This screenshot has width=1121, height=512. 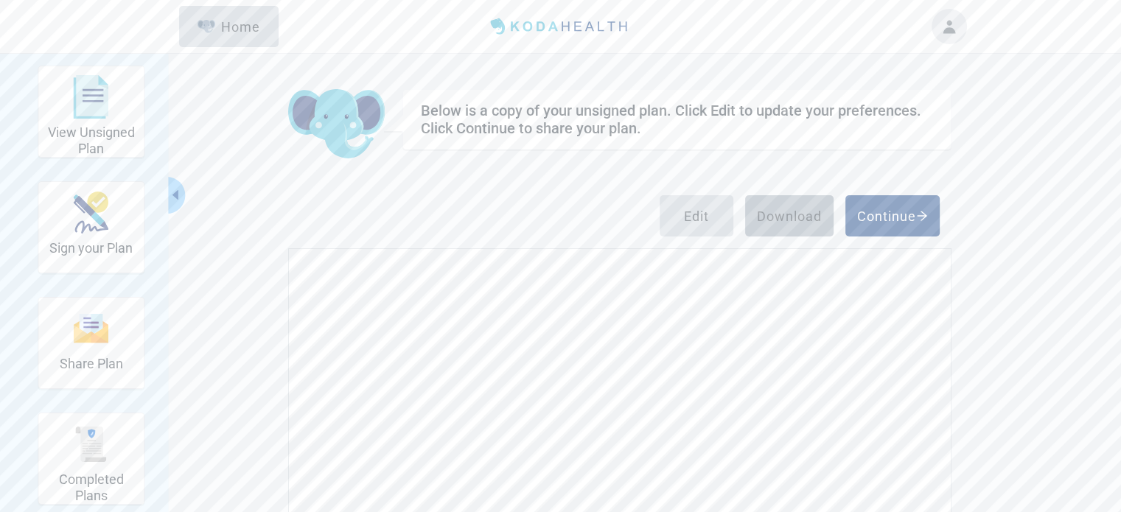 What do you see at coordinates (893, 216) in the screenshot?
I see `div: Continue` at bounding box center [893, 216].